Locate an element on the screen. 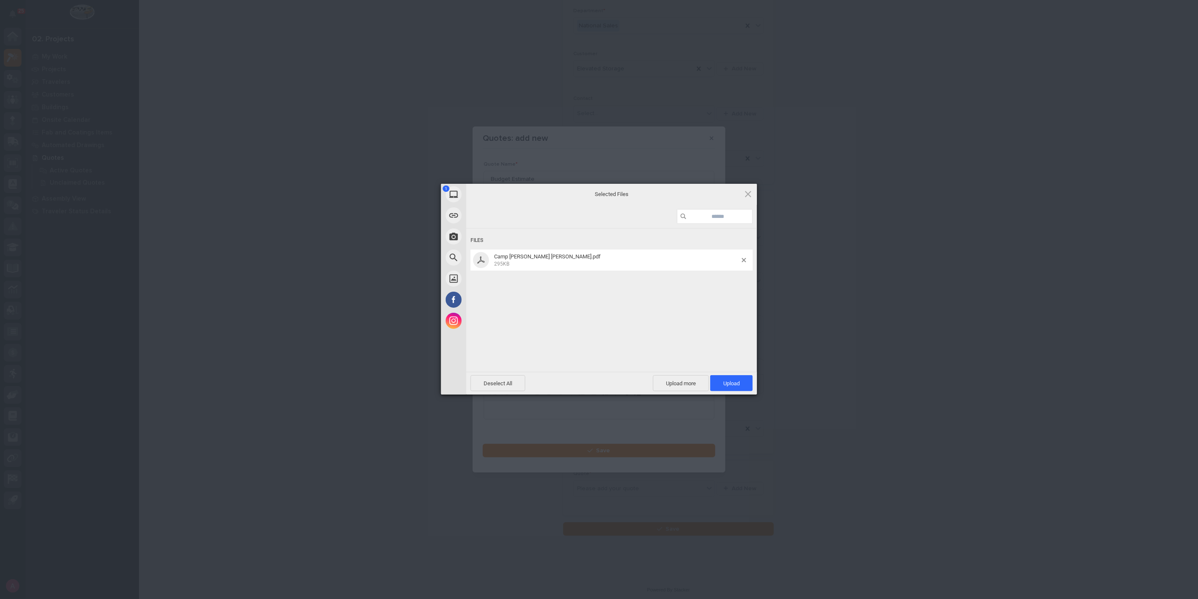 The image size is (1198, 599). div: Facebook is located at coordinates (492, 300).